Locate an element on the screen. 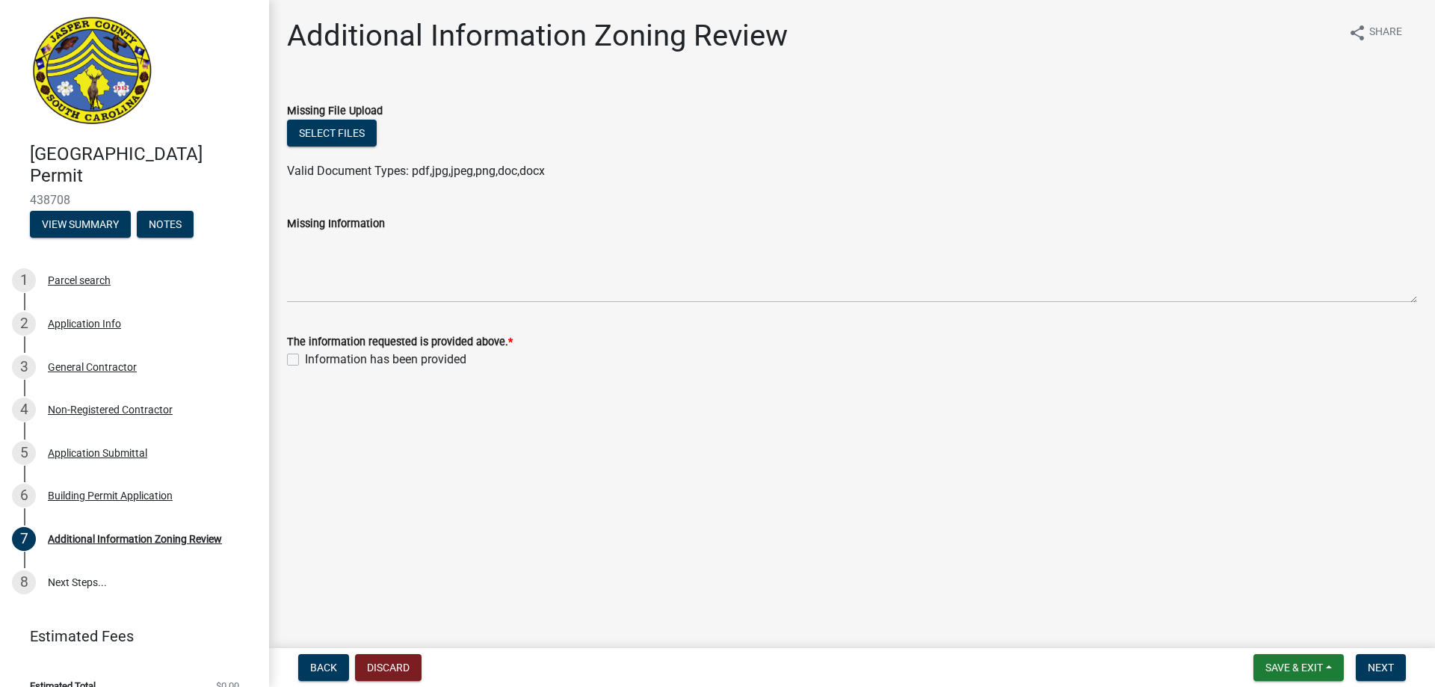 Image resolution: width=1435 pixels, height=687 pixels. button: Next is located at coordinates (1380, 667).